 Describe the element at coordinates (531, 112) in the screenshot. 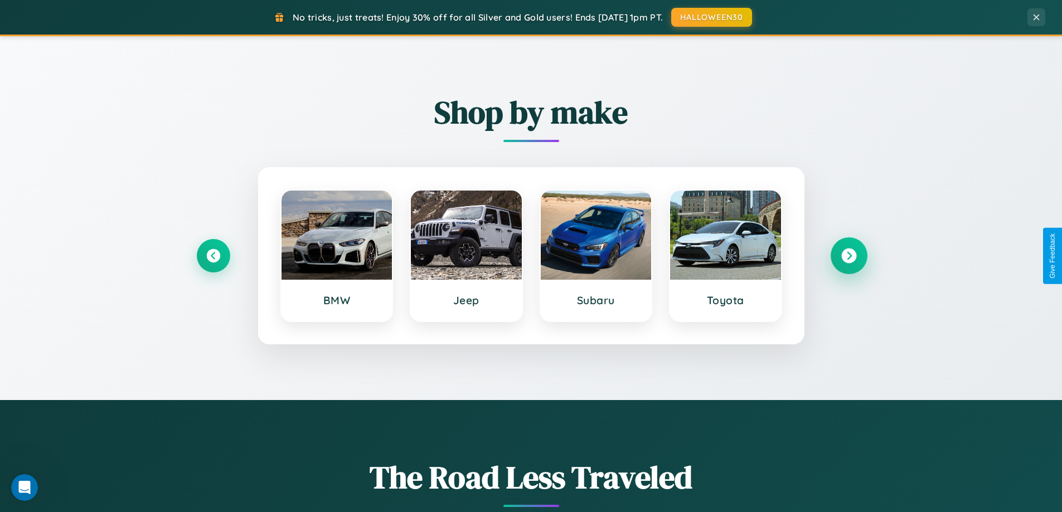

I see `h2: Shop by make` at that location.